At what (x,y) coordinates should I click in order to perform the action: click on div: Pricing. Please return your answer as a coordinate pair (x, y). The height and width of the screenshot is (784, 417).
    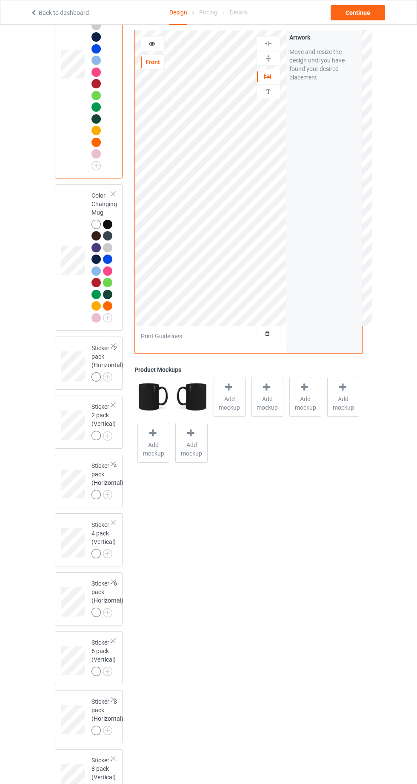
    Looking at the image, I should click on (208, 12).